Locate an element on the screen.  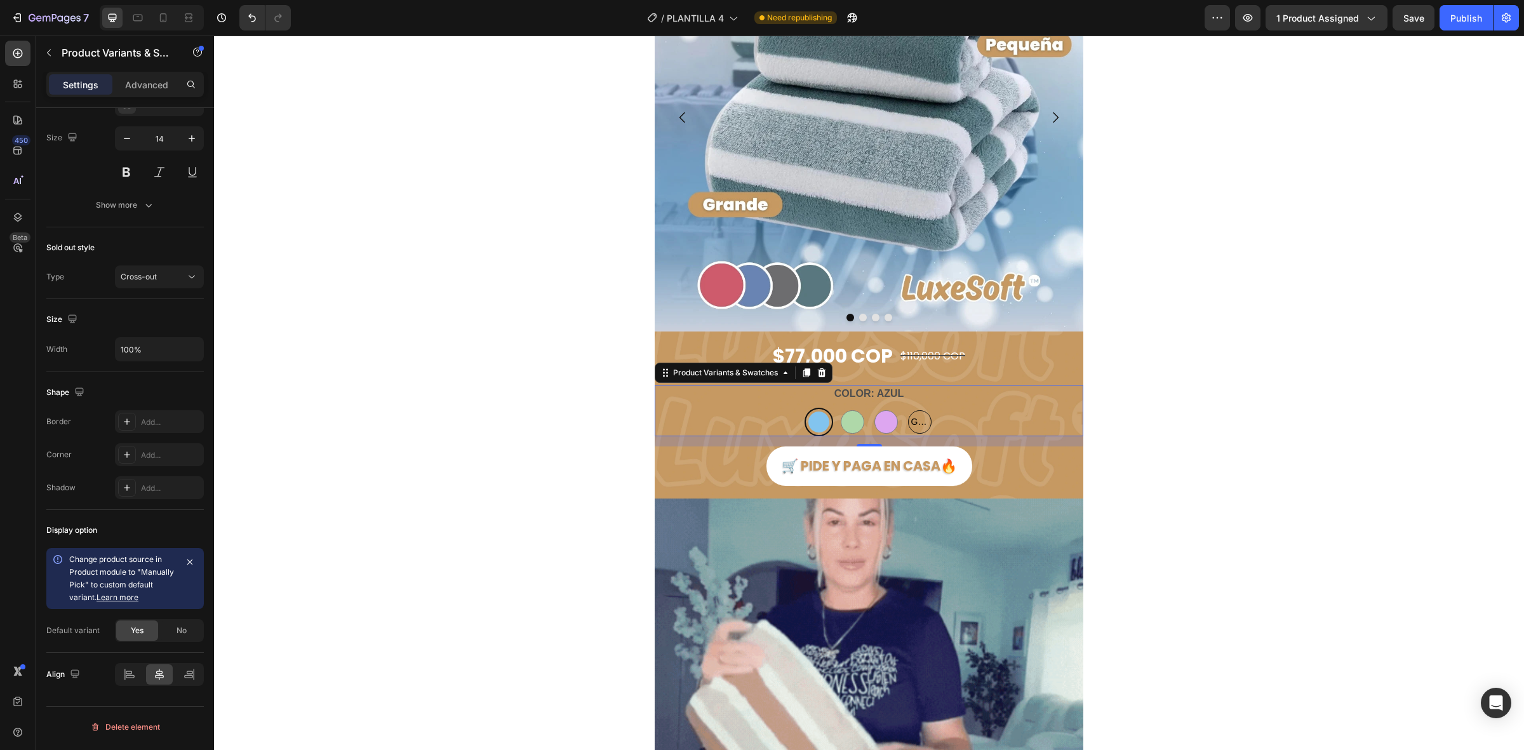
div: $77,000 COP is located at coordinates (618, 321).